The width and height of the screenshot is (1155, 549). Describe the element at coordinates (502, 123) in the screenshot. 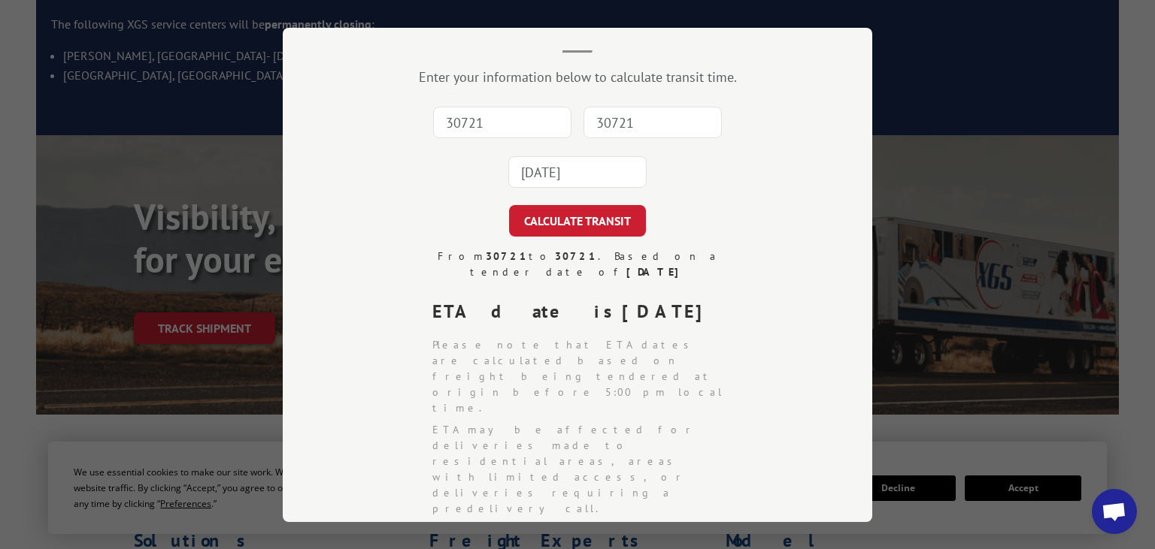

I see `input: Origin Zip` at that location.